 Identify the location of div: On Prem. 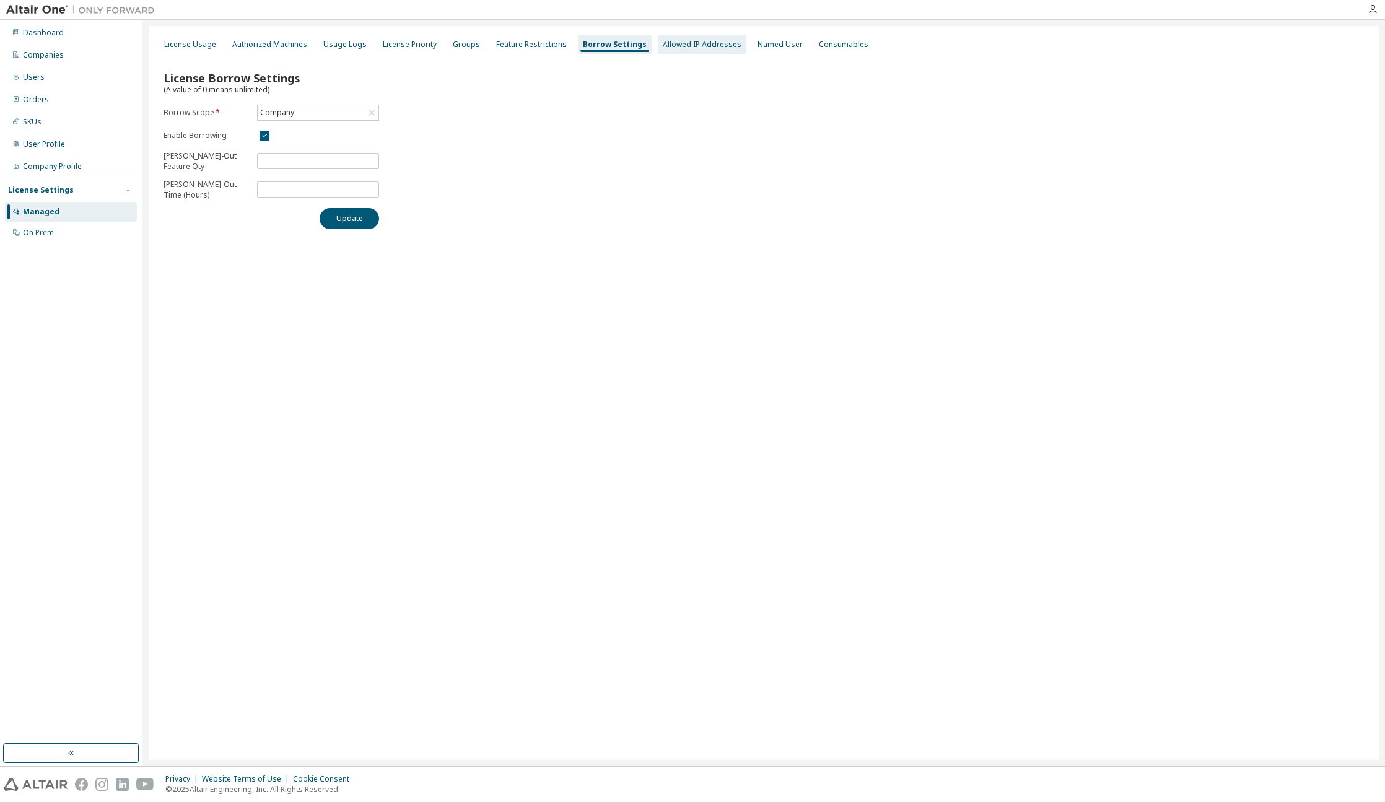
(38, 233).